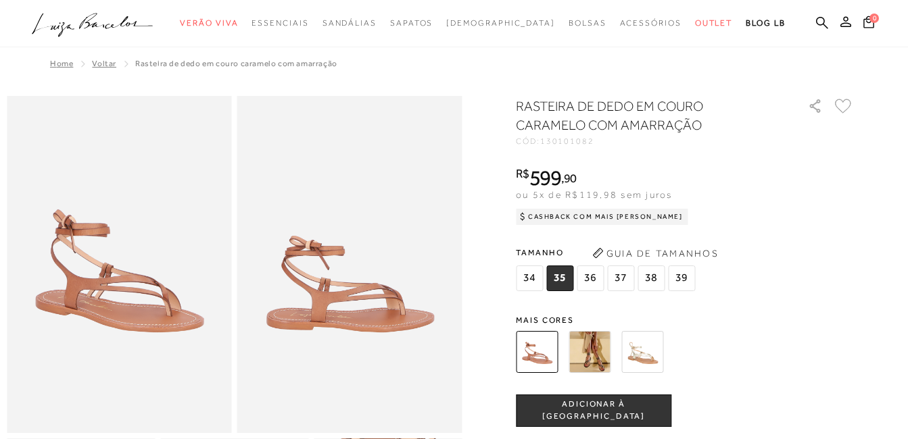 This screenshot has width=908, height=439. What do you see at coordinates (765, 23) in the screenshot?
I see `a: BLOG LB` at bounding box center [765, 23].